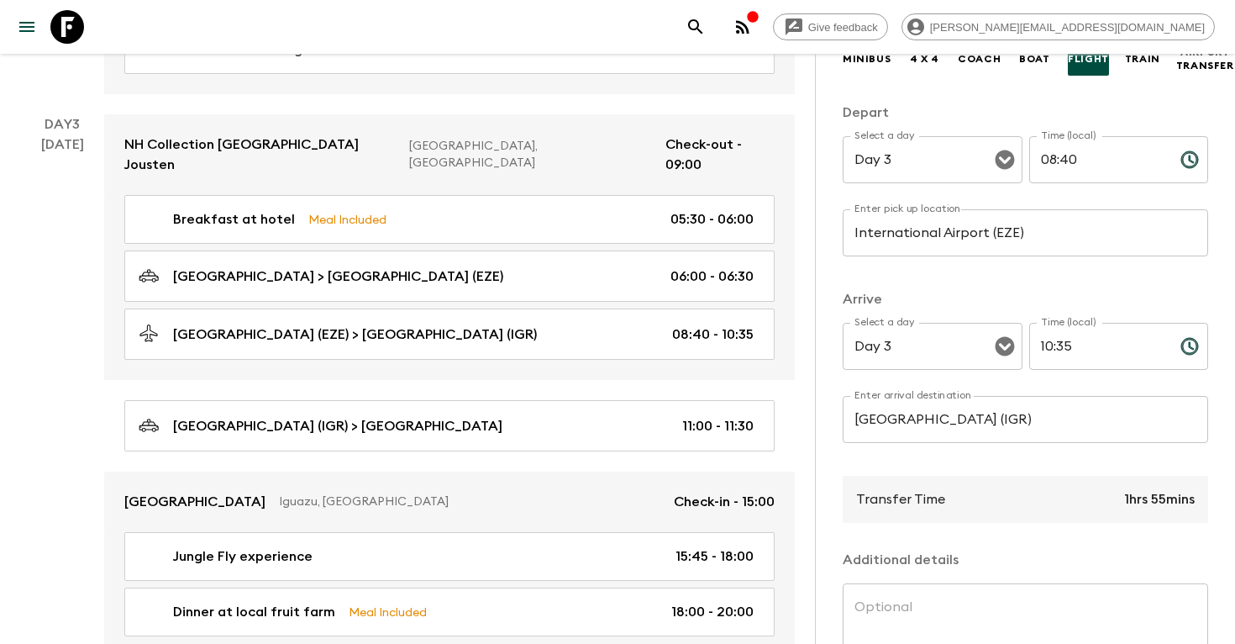  Describe the element at coordinates (254, 612) in the screenshot. I see `p: Dinner at local fruit farm` at that location.